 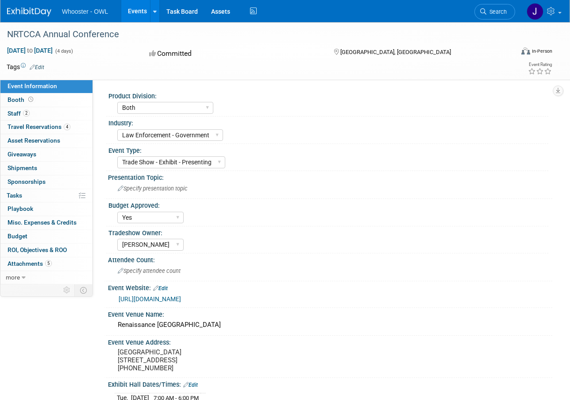 What do you see at coordinates (46, 264) in the screenshot?
I see `a: Attachments5` at bounding box center [46, 264].